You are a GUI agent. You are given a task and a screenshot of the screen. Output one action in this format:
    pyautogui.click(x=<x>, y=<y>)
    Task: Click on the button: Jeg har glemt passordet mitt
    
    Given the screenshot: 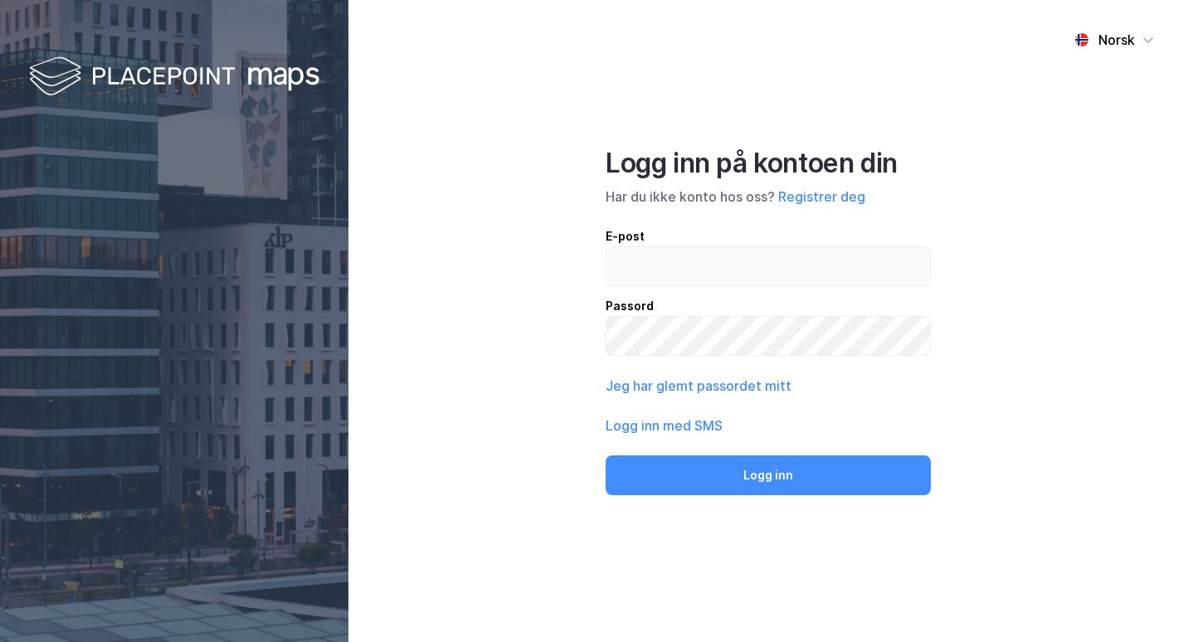 What is the action you would take?
    pyautogui.click(x=699, y=386)
    